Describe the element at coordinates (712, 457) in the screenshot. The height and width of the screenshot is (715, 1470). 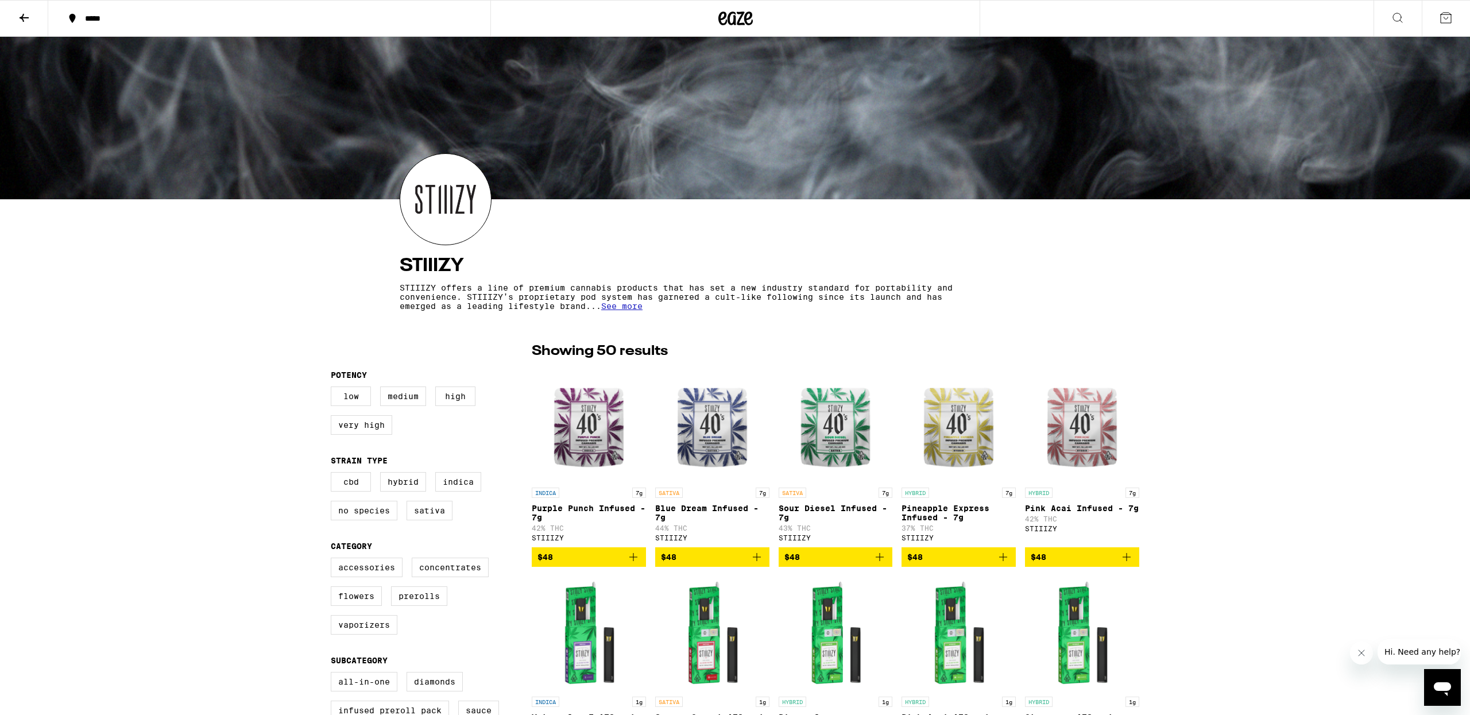
I see `a: Open page for Blue Dream Infused - 7g from STIIIZY` at that location.